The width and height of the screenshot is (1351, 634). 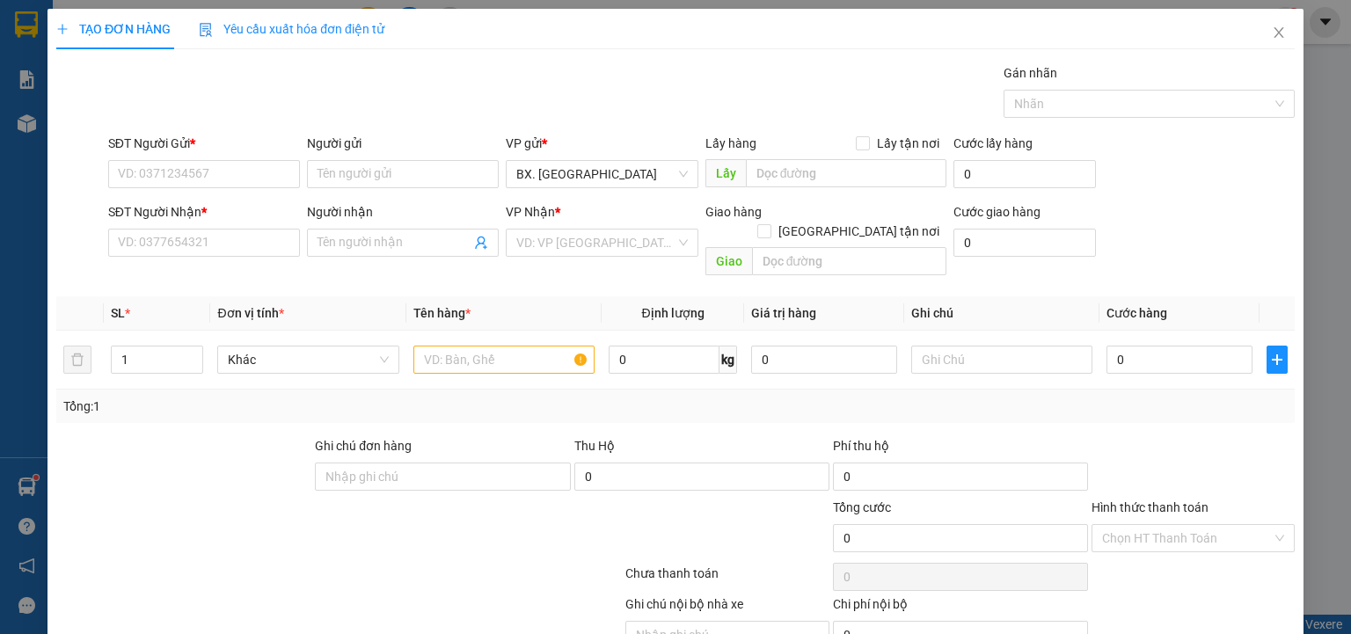 What do you see at coordinates (403, 212) in the screenshot?
I see `div: Người nhận` at bounding box center [403, 212].